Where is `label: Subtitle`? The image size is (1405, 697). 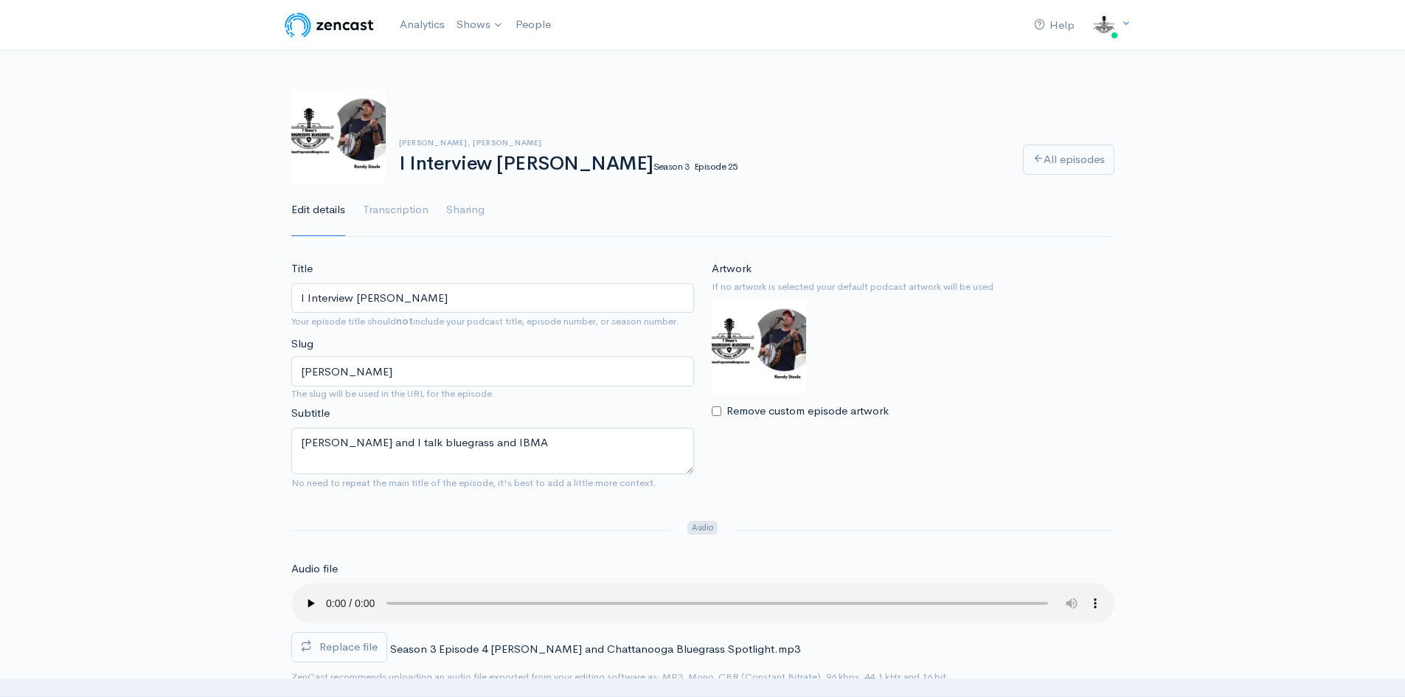 label: Subtitle is located at coordinates (310, 413).